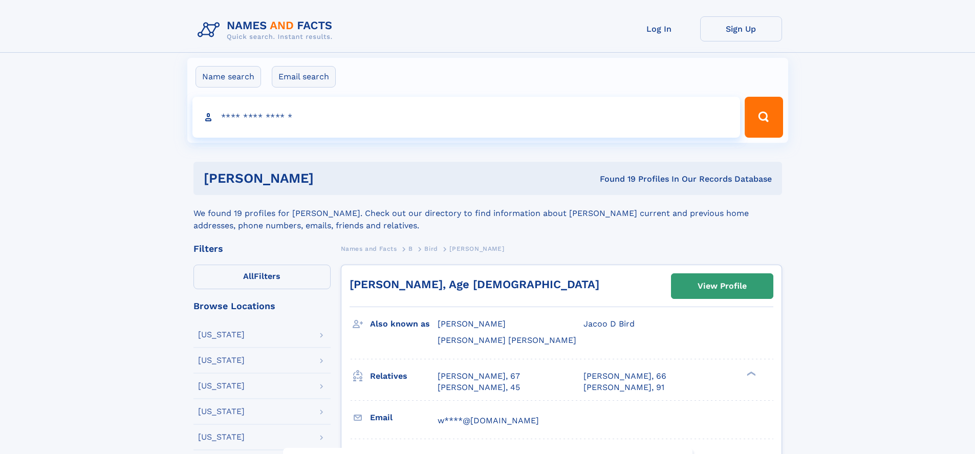  What do you see at coordinates (466, 117) in the screenshot?
I see `input: search input` at bounding box center [466, 117].